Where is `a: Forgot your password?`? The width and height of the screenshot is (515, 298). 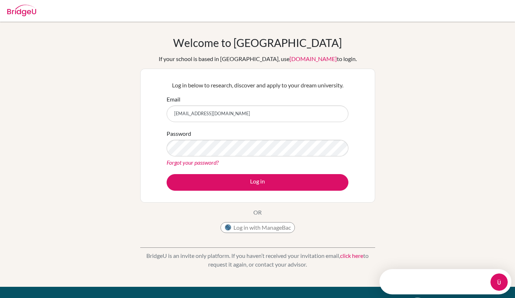 a: Forgot your password? is located at coordinates (193, 162).